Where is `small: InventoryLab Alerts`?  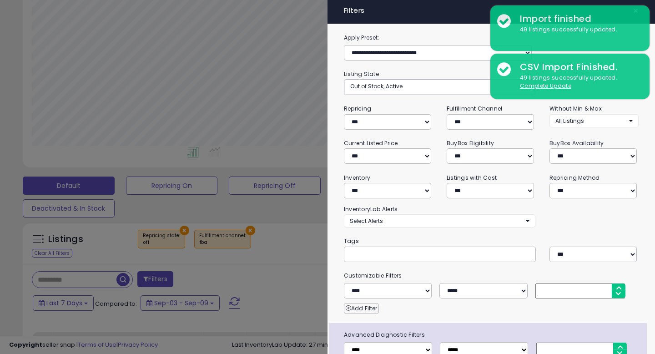
small: InventoryLab Alerts is located at coordinates (371, 209).